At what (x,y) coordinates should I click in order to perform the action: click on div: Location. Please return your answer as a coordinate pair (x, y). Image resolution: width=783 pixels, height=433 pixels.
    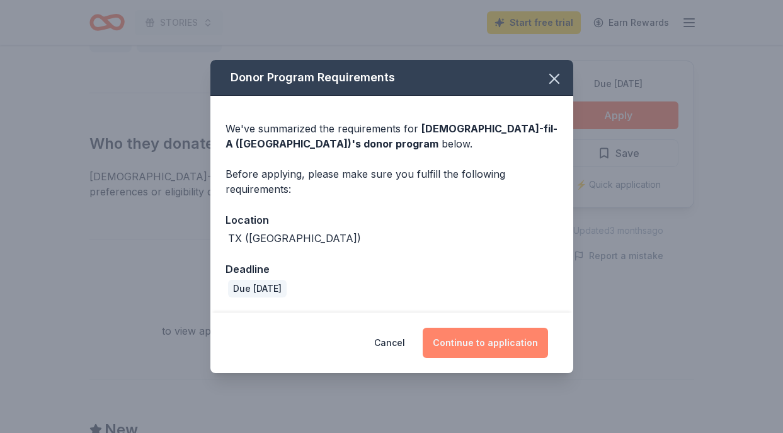
    Looking at the image, I should click on (392, 220).